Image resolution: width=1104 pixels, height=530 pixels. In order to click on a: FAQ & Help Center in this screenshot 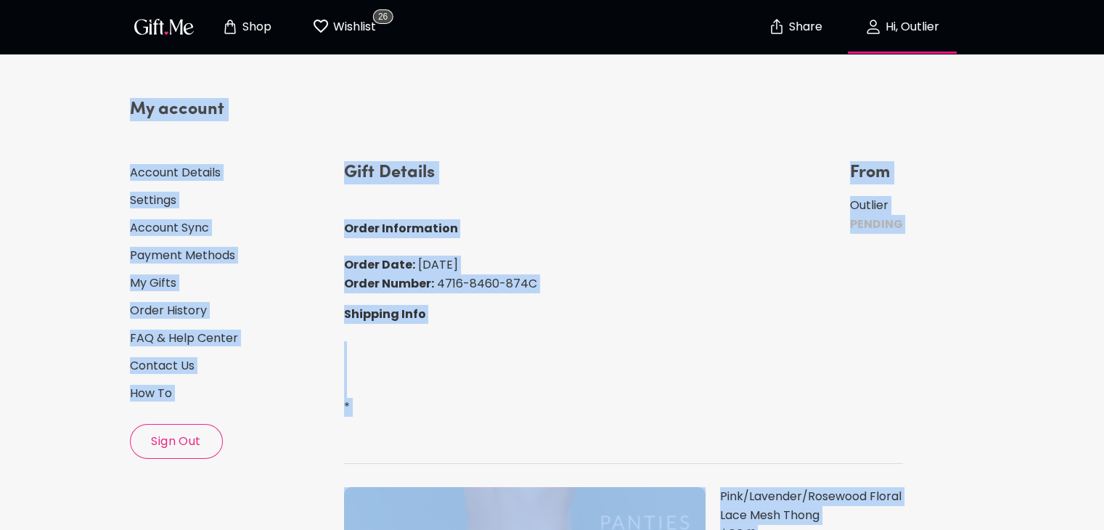, I will do `click(231, 338)`.